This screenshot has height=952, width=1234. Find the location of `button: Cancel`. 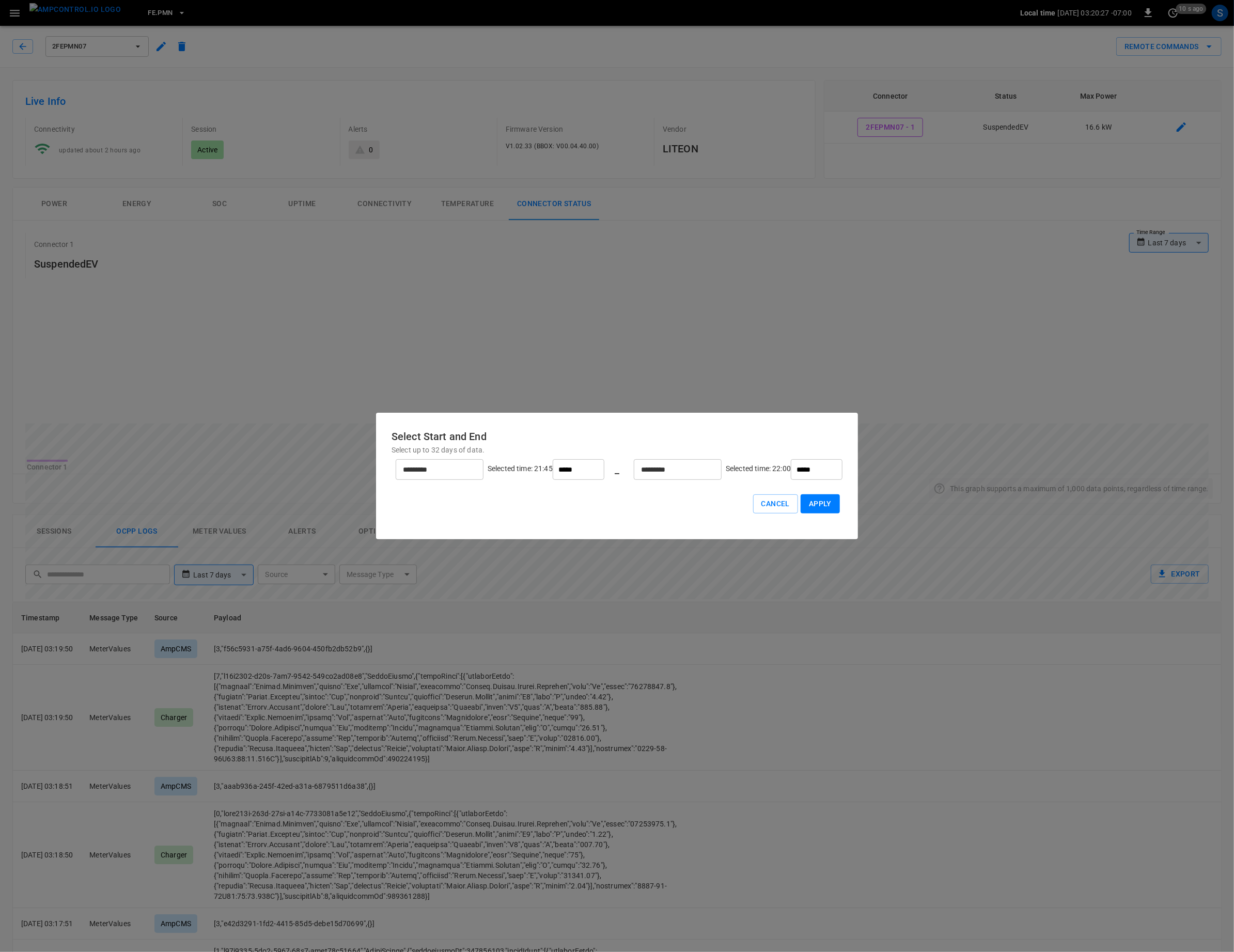

button: Cancel is located at coordinates (775, 504).